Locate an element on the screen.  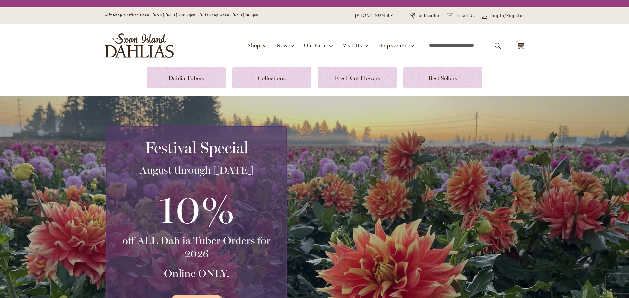
h3: off ALL Dahlia Tuber Orders for 2026 is located at coordinates (197, 248).